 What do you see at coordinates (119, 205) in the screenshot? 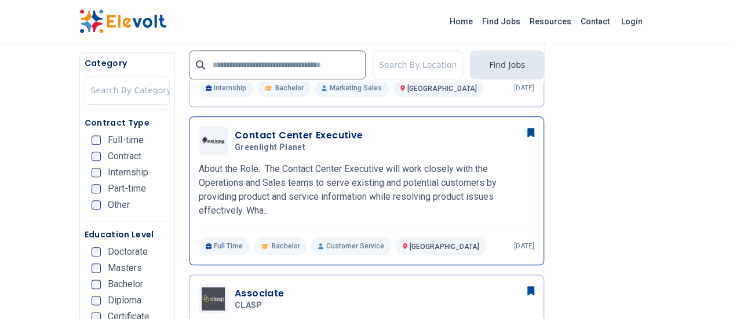
I see `span: Other` at bounding box center [119, 205].